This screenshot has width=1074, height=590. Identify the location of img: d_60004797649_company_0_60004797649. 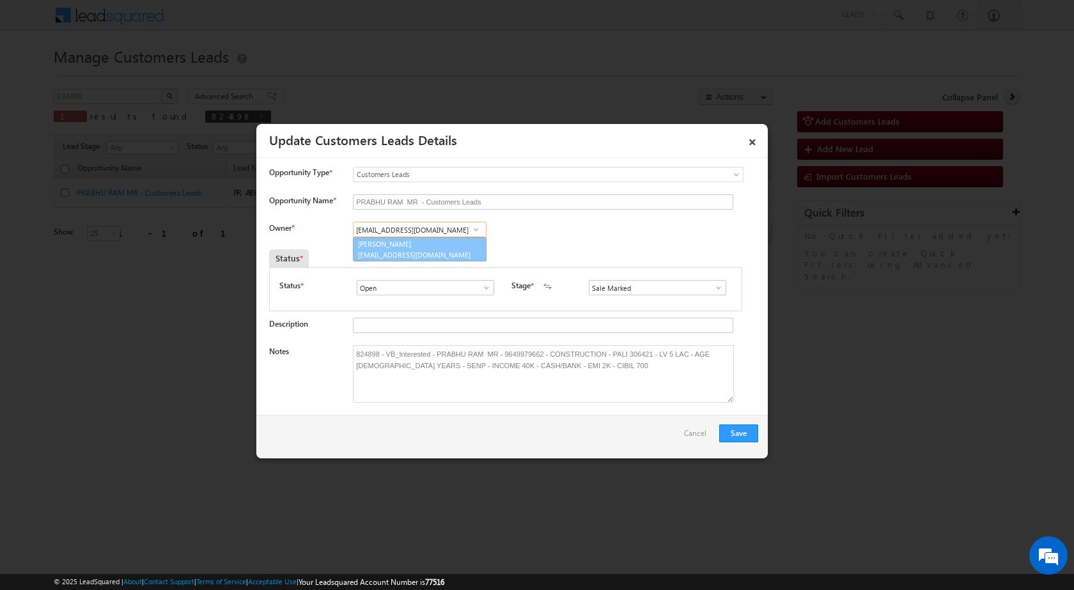
(38, 75).